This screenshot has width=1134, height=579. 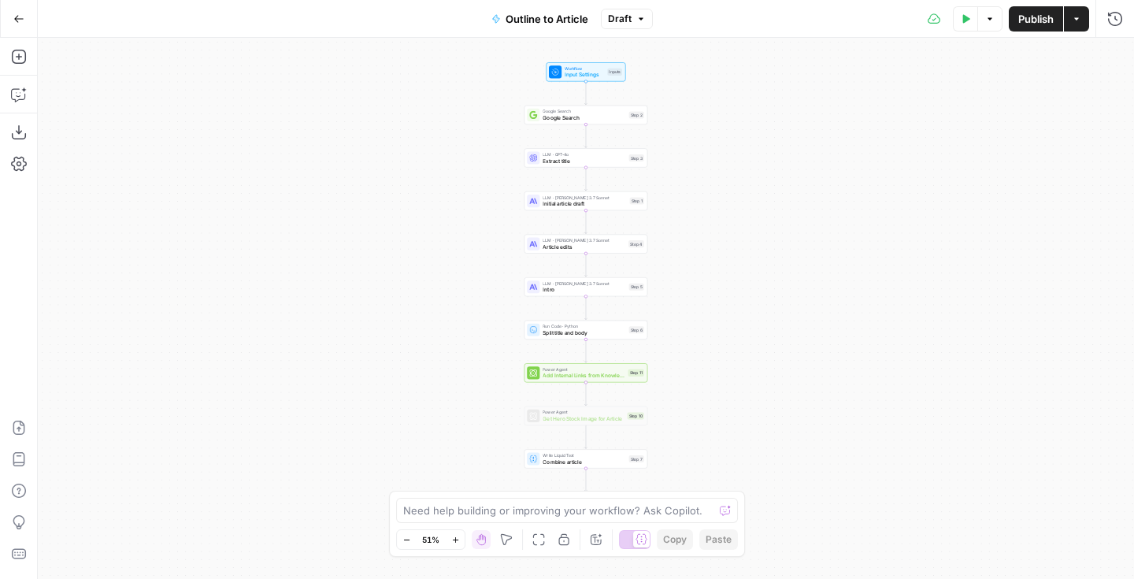 What do you see at coordinates (636, 243) in the screenshot?
I see `div: Step 4` at bounding box center [636, 243].